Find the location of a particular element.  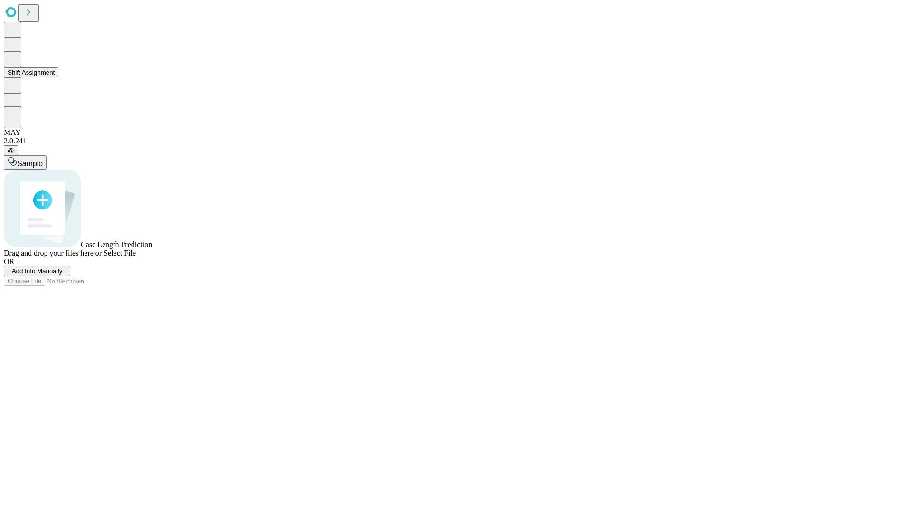

div: MAY is located at coordinates (456, 133).